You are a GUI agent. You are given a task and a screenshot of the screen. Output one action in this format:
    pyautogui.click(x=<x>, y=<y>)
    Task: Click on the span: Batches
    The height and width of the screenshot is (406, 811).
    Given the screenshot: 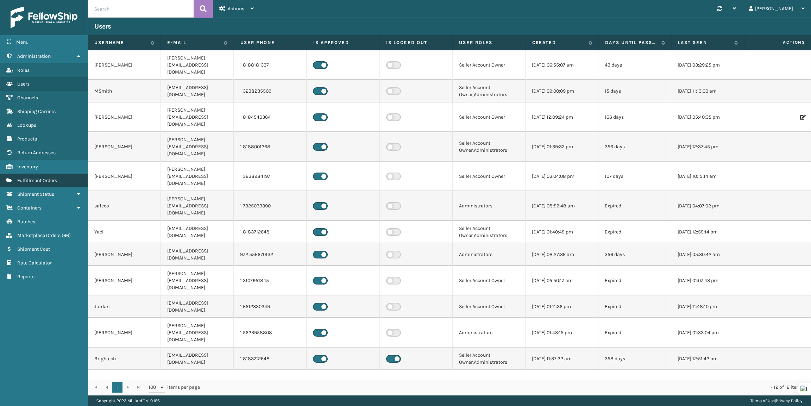 What is the action you would take?
    pyautogui.click(x=26, y=221)
    